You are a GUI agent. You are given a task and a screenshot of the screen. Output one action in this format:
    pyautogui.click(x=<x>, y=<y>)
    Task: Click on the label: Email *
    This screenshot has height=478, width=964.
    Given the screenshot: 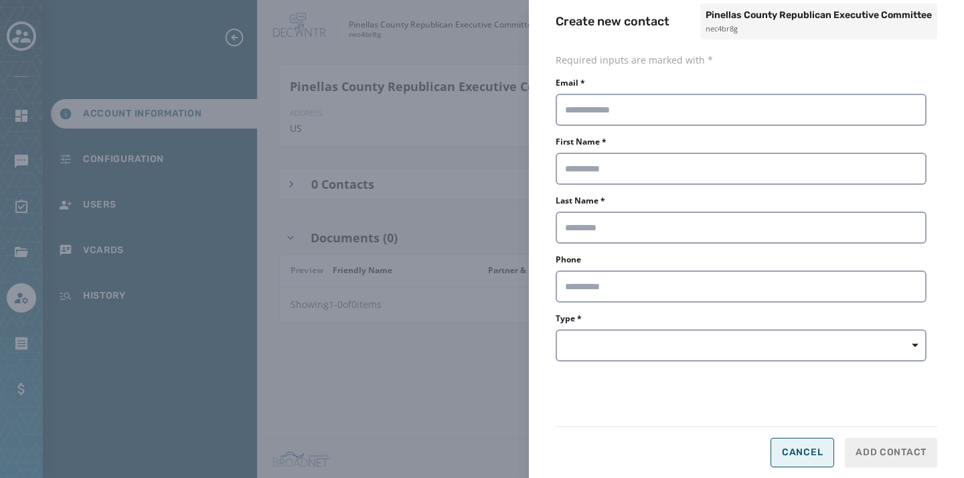 What is the action you would take?
    pyautogui.click(x=571, y=83)
    